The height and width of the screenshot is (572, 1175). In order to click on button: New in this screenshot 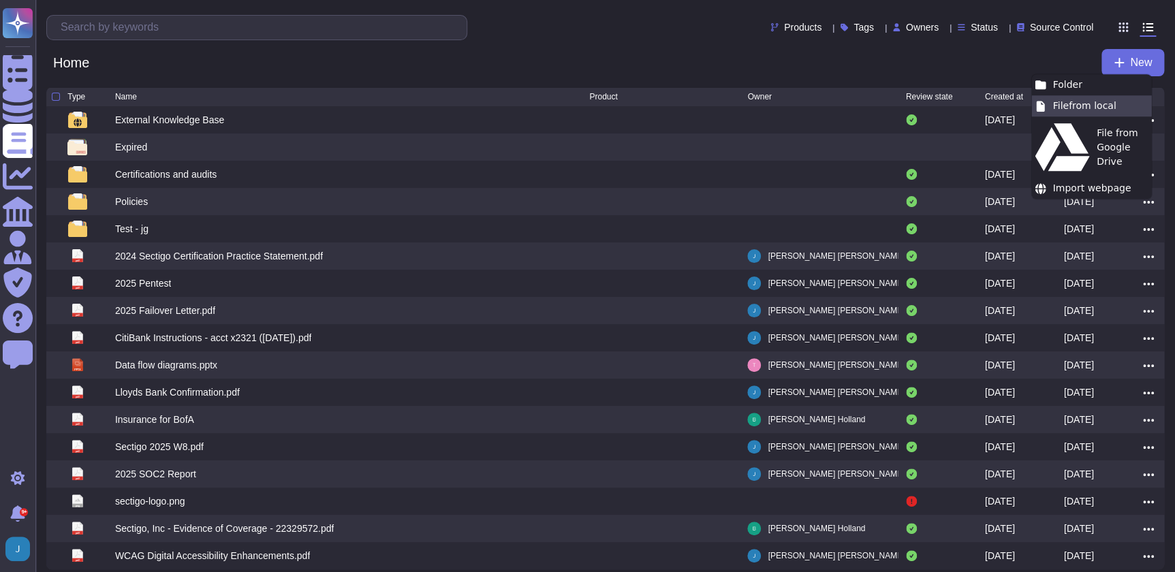, I will do `click(1133, 63)`.